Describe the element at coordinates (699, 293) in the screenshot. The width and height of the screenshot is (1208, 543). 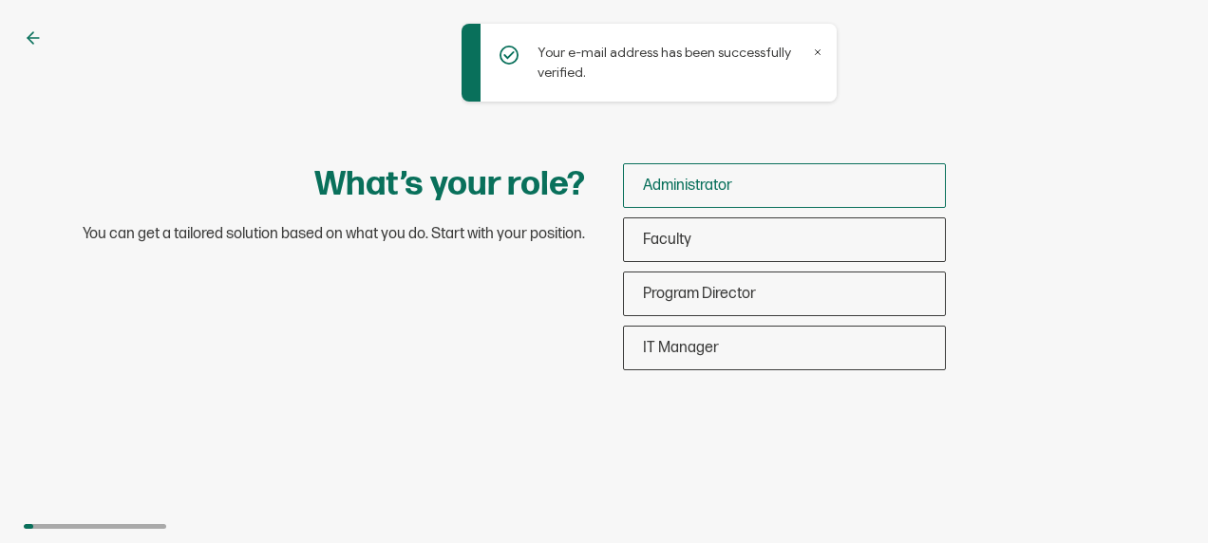
I see `span: Program Director` at that location.